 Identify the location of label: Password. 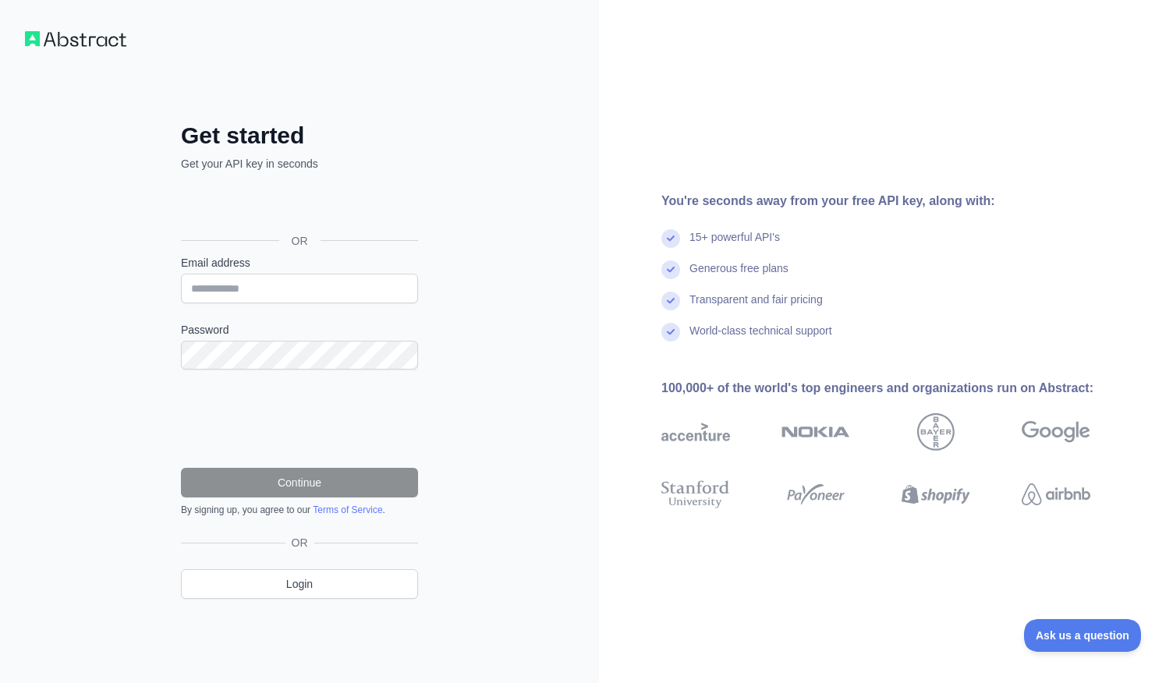
(300, 330).